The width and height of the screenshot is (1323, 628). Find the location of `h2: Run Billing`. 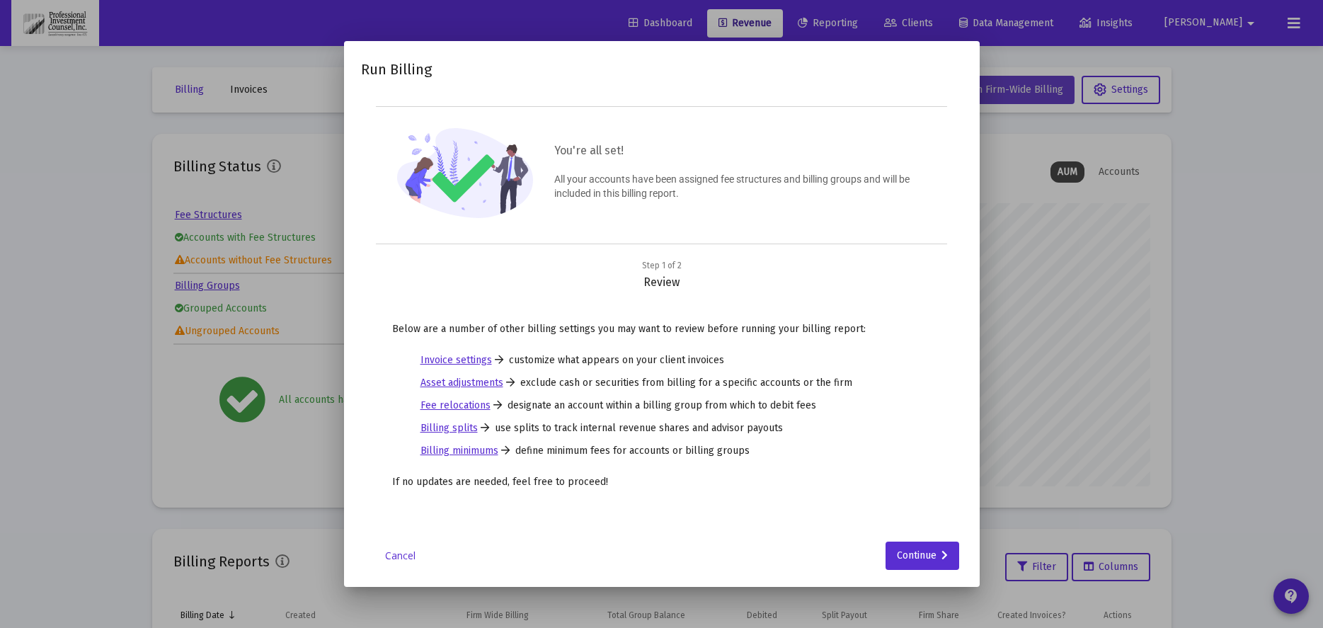

h2: Run Billing is located at coordinates (396, 69).